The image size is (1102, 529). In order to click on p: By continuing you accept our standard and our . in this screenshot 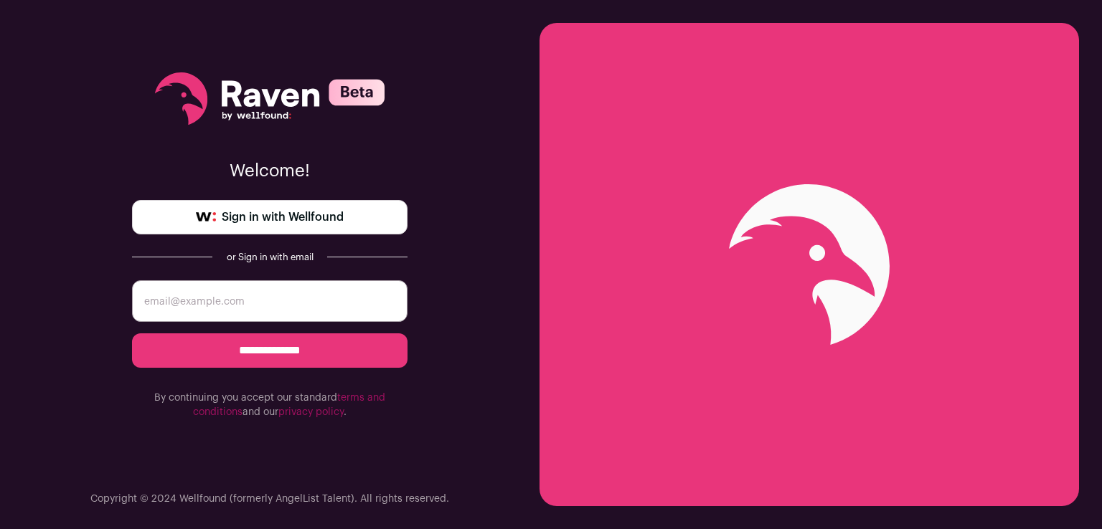, I will do `click(270, 405)`.